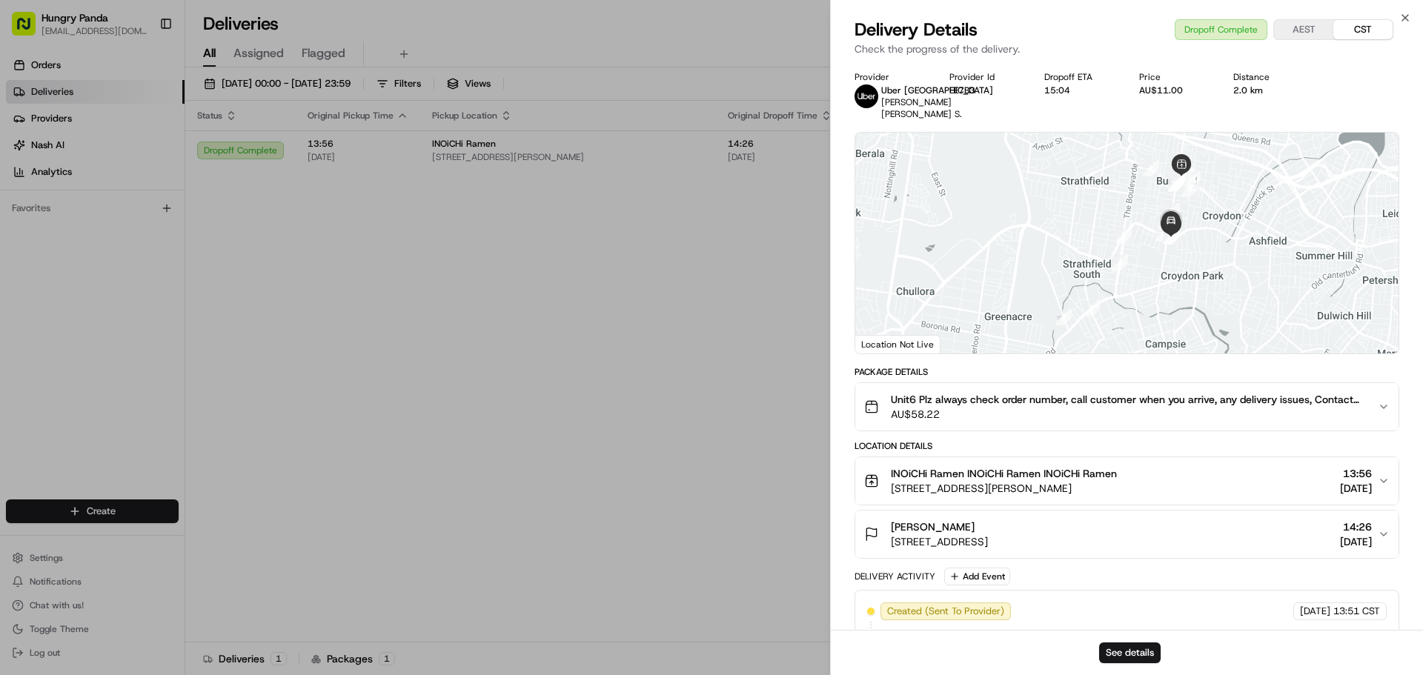  What do you see at coordinates (1192, 180) in the screenshot?
I see `div: 15` at bounding box center [1192, 180].